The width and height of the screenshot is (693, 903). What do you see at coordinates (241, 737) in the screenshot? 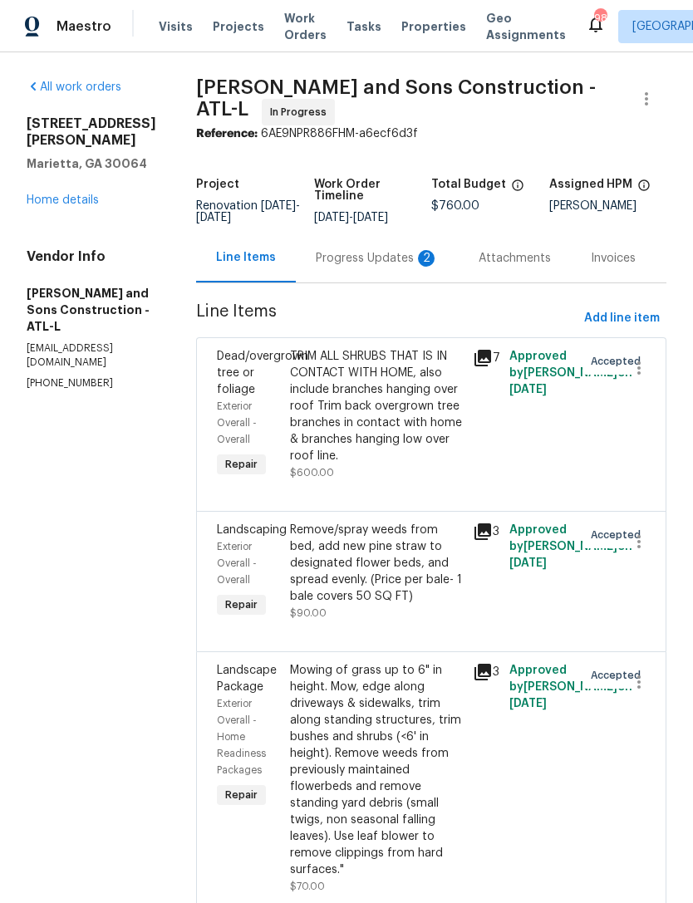
I see `span: Exterior Overall - Home Readiness Packages` at bounding box center [241, 737].